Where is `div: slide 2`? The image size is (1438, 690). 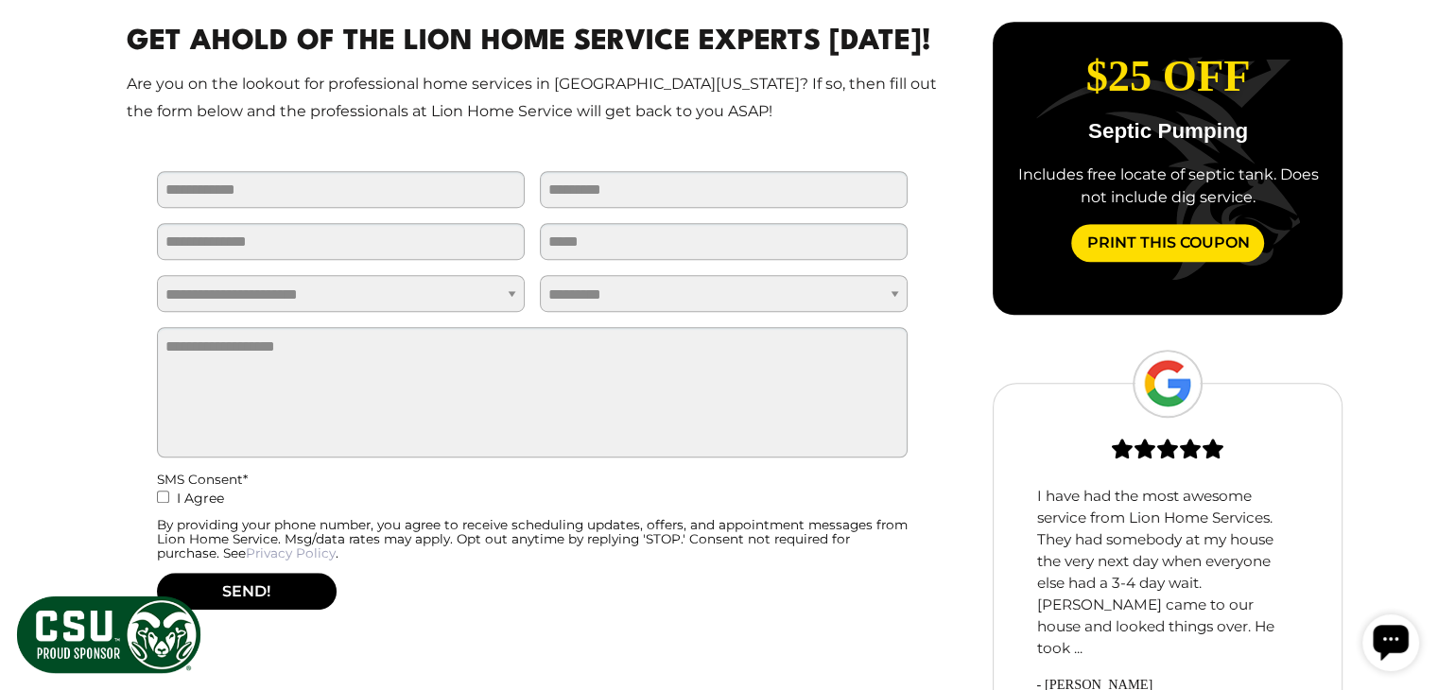 div: slide 2 is located at coordinates (1168, 157).